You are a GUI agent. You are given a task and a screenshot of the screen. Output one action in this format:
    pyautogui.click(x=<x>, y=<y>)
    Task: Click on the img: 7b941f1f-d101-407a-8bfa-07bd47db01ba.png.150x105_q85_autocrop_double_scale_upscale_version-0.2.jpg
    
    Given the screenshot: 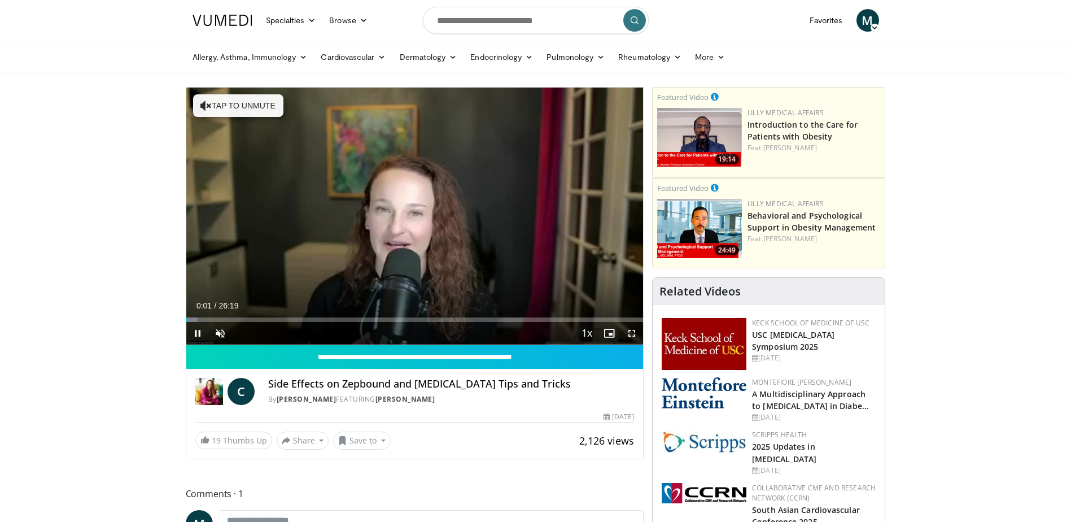 What is the action you would take?
    pyautogui.click(x=704, y=344)
    